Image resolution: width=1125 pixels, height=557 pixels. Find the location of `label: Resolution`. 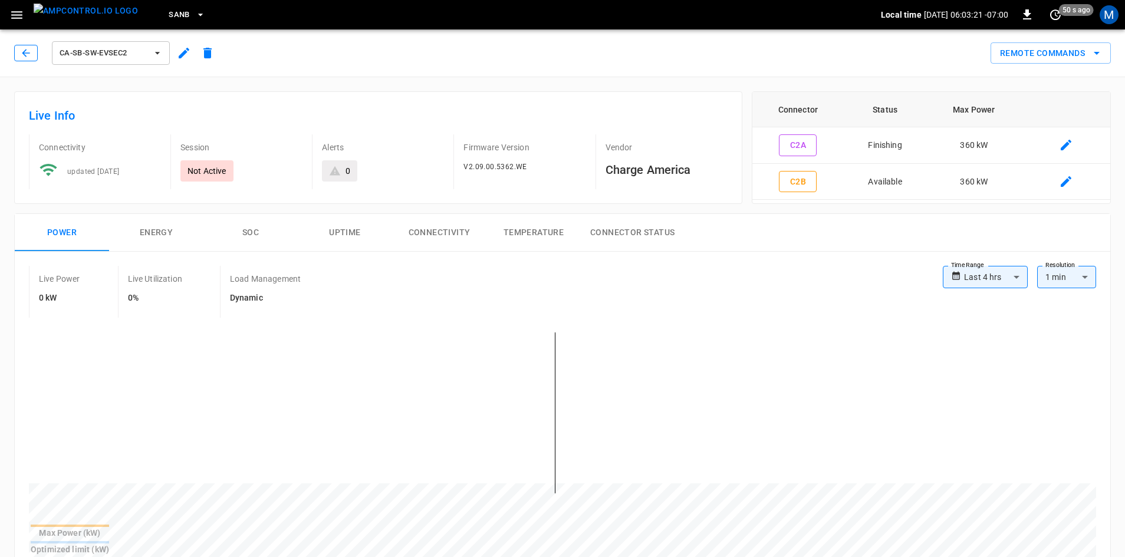

label: Resolution is located at coordinates (1060, 265).